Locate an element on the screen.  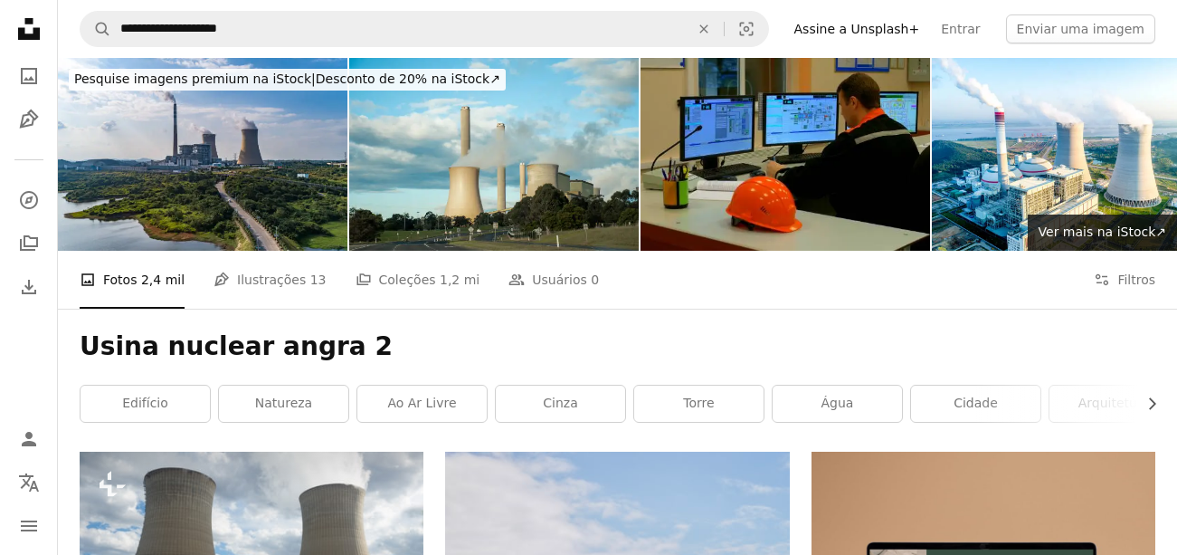
a: Entrar is located at coordinates (960, 29).